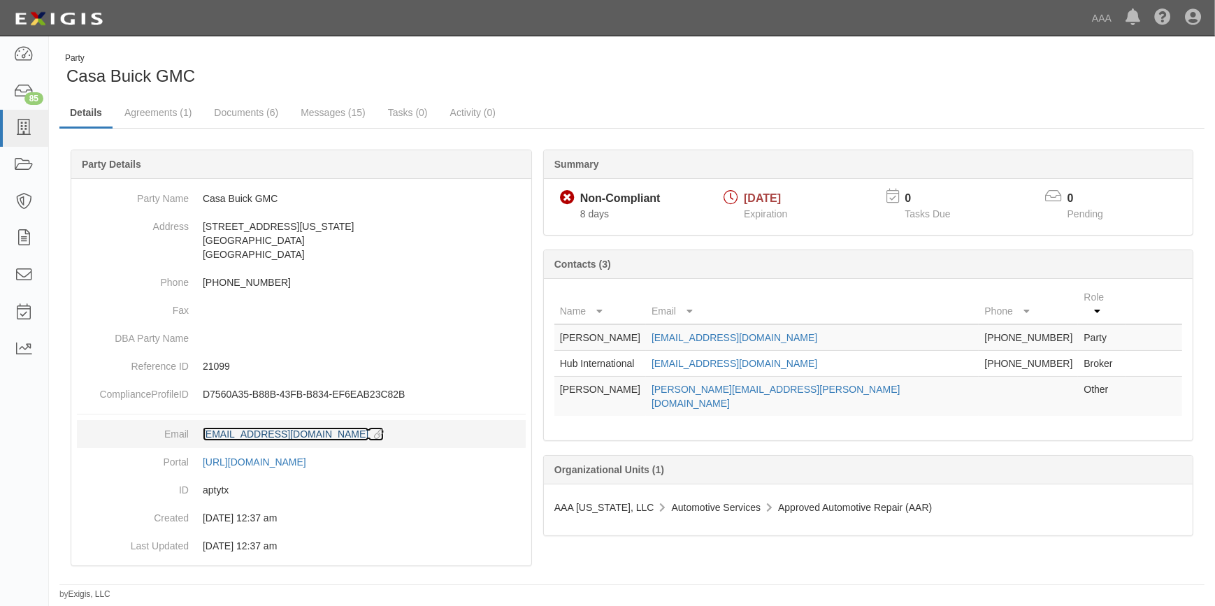 The width and height of the screenshot is (1215, 606). What do you see at coordinates (133, 335) in the screenshot?
I see `dt: DBA Party Name` at bounding box center [133, 335].